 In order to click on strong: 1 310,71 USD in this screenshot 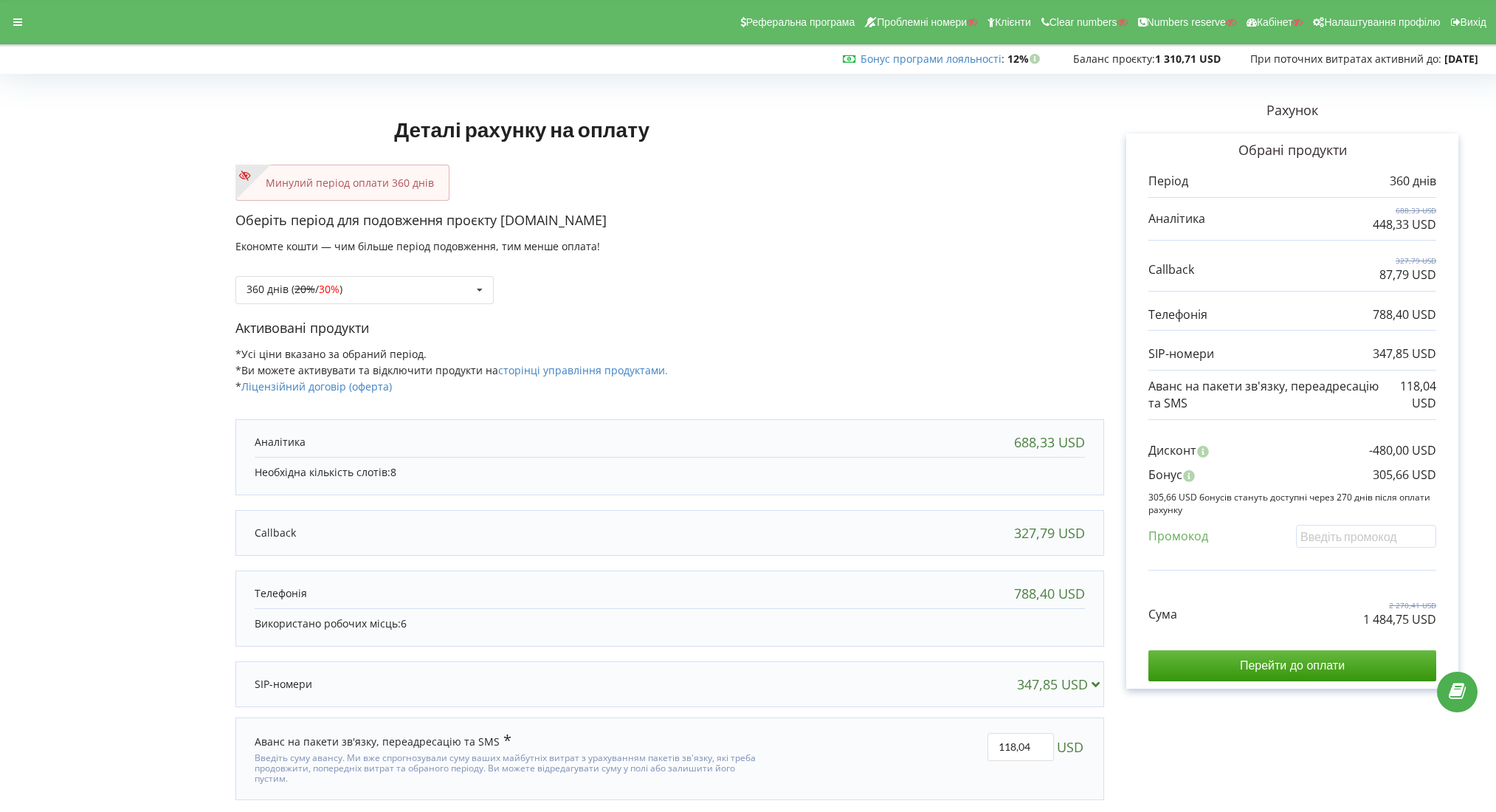, I will do `click(1188, 58)`.